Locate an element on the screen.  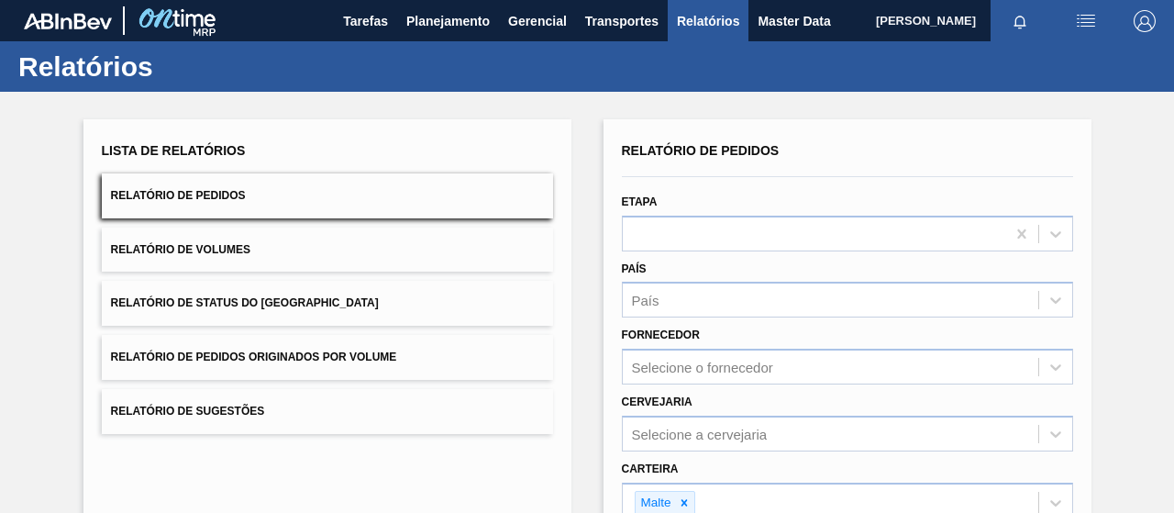
div: Selecione o fornecedor is located at coordinates (703, 367).